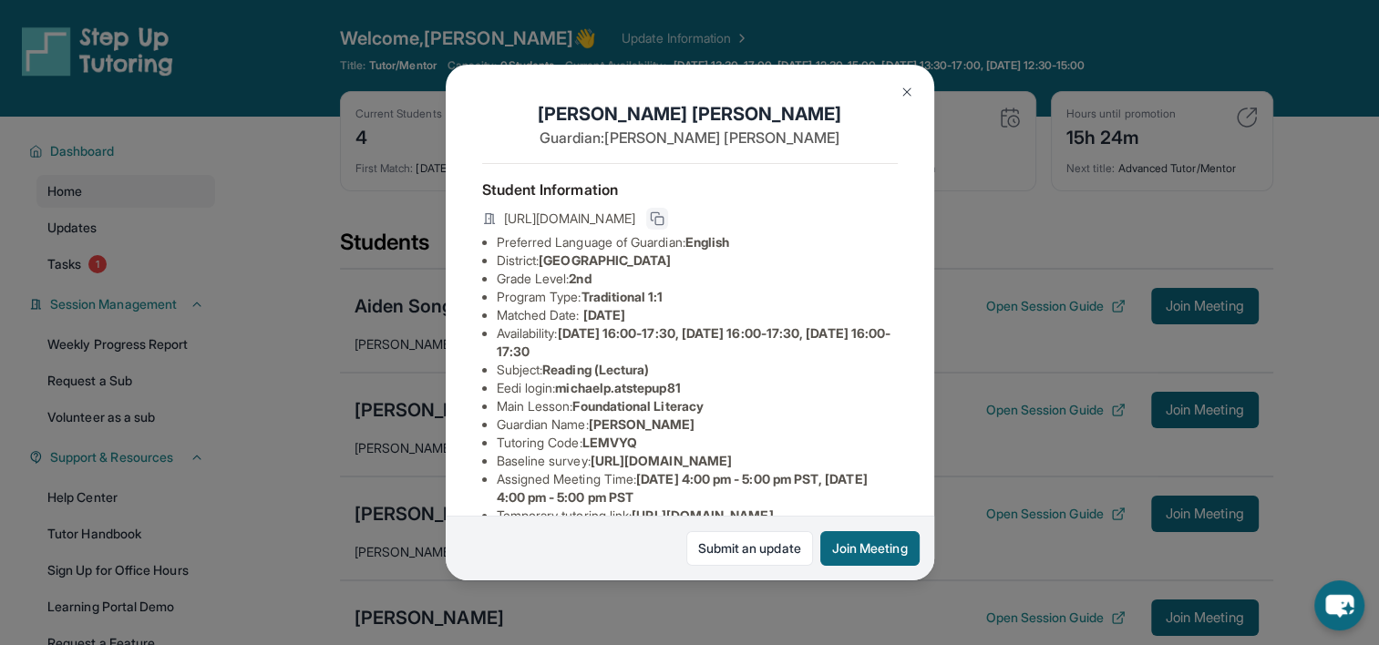 The image size is (1379, 645). I want to click on h4: Student Information, so click(690, 190).